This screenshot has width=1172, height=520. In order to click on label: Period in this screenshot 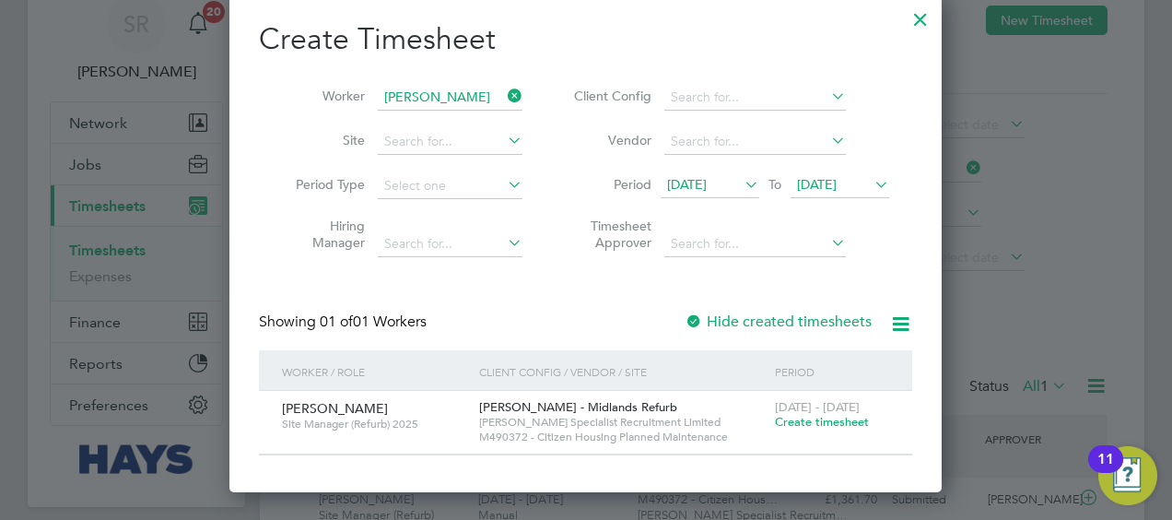, I will do `click(610, 184)`.